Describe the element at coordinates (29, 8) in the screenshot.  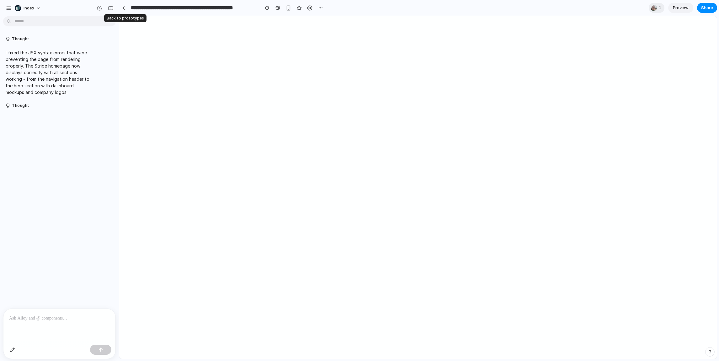
I see `span: Index` at that location.